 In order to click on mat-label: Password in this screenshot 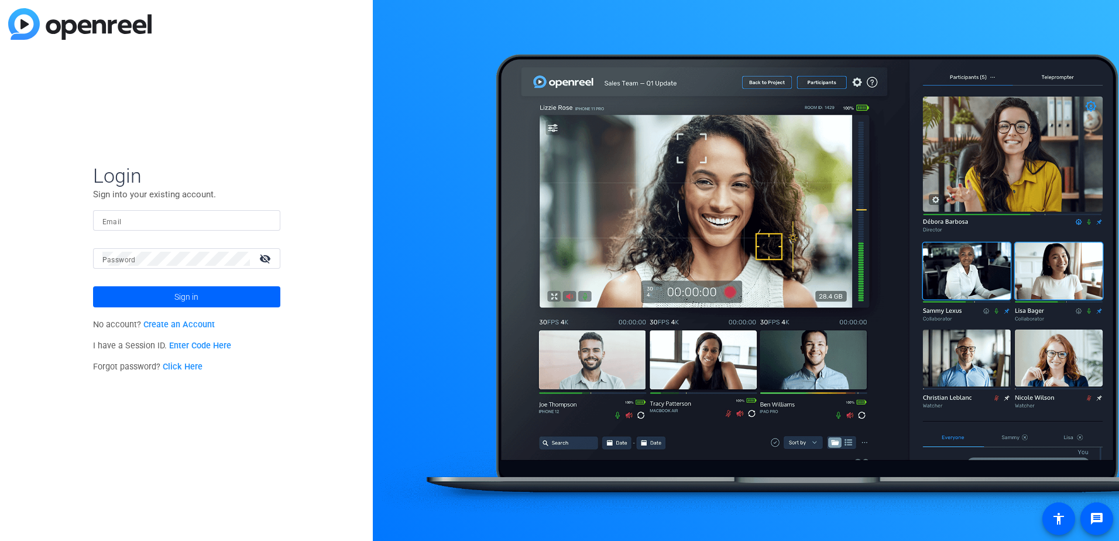, I will do `click(119, 260)`.